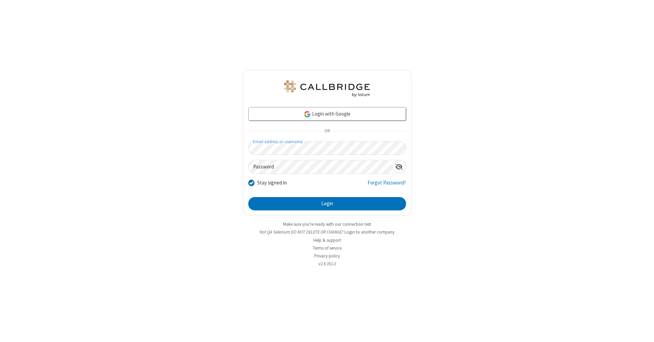  What do you see at coordinates (327, 240) in the screenshot?
I see `a: Help & support` at bounding box center [327, 240].